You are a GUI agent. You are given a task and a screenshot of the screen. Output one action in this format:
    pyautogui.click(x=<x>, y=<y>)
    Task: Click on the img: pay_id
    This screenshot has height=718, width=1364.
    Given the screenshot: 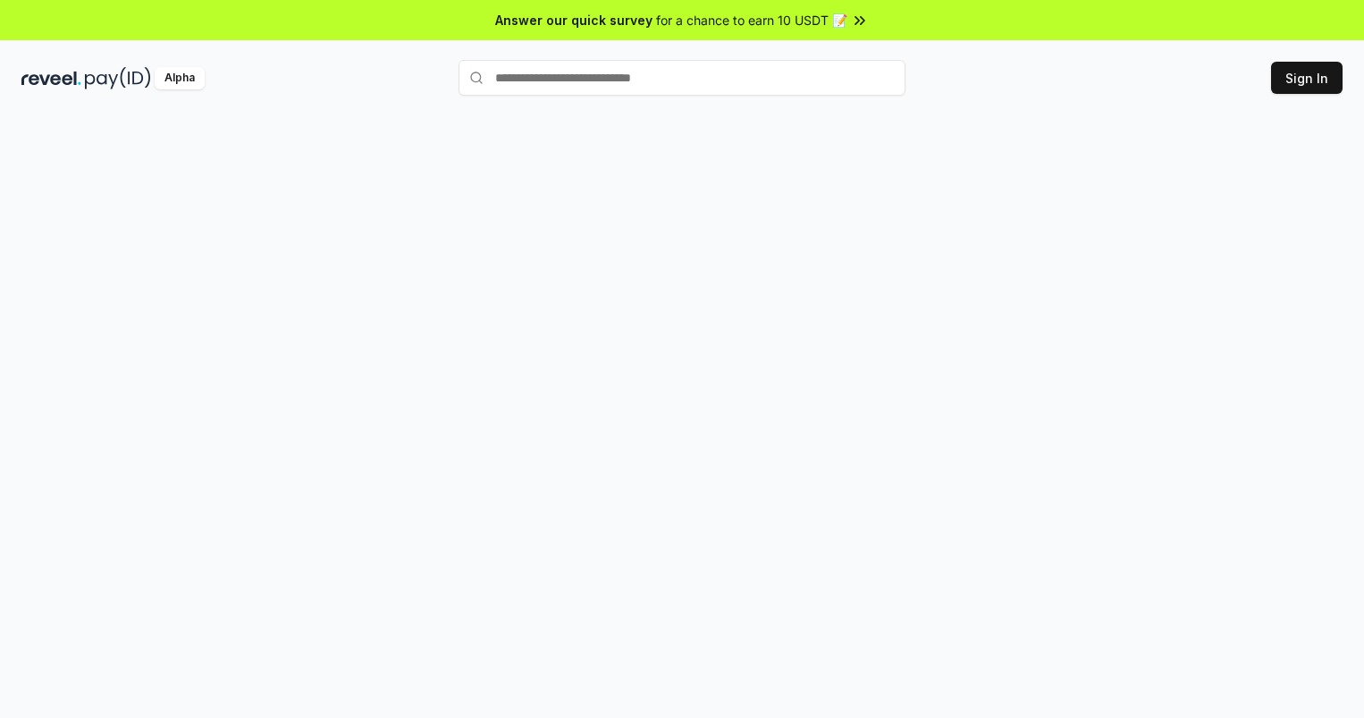 What is the action you would take?
    pyautogui.click(x=118, y=78)
    